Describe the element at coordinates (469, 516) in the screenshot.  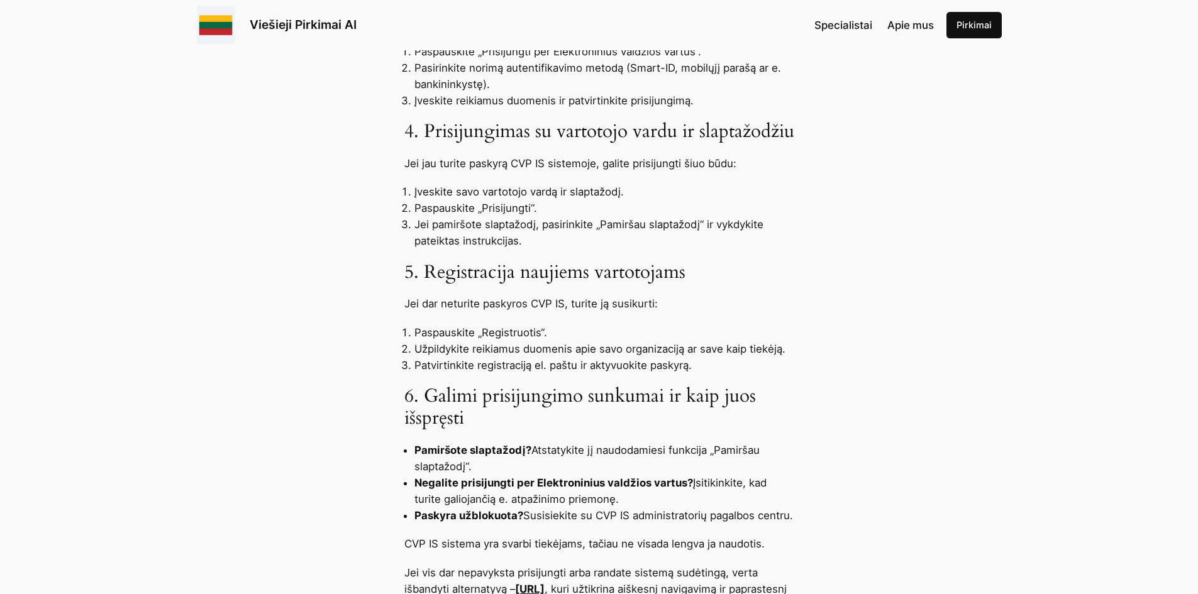
I see `strong: Paskyra užblokuota?` at that location.